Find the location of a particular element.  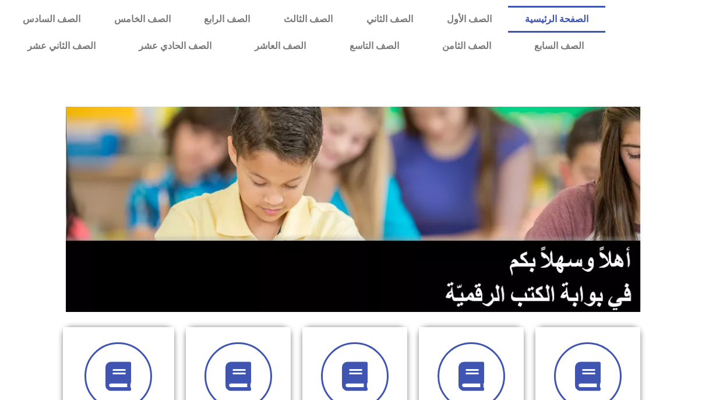

a: الصف السابع is located at coordinates (559, 46).